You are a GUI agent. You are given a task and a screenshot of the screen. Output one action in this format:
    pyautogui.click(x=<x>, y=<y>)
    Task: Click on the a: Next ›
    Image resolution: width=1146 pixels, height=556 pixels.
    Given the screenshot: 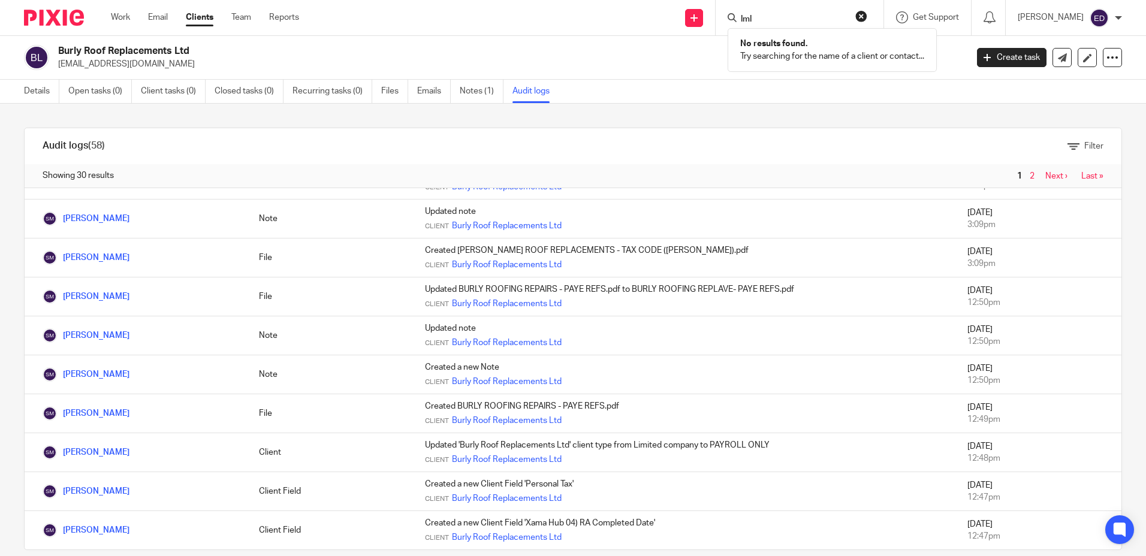 What is the action you would take?
    pyautogui.click(x=1056, y=176)
    